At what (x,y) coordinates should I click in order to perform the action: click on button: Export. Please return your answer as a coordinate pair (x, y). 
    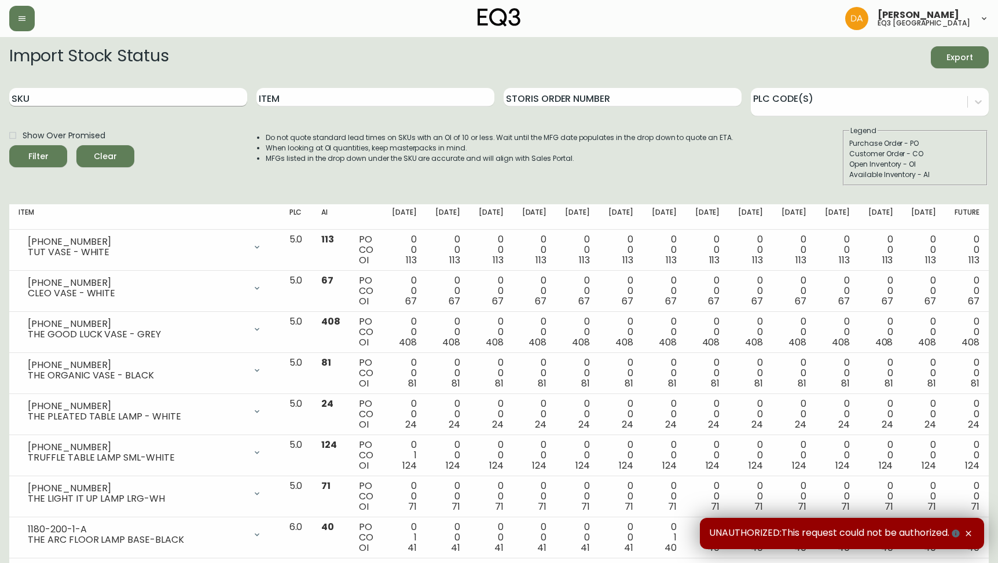
    Looking at the image, I should click on (960, 57).